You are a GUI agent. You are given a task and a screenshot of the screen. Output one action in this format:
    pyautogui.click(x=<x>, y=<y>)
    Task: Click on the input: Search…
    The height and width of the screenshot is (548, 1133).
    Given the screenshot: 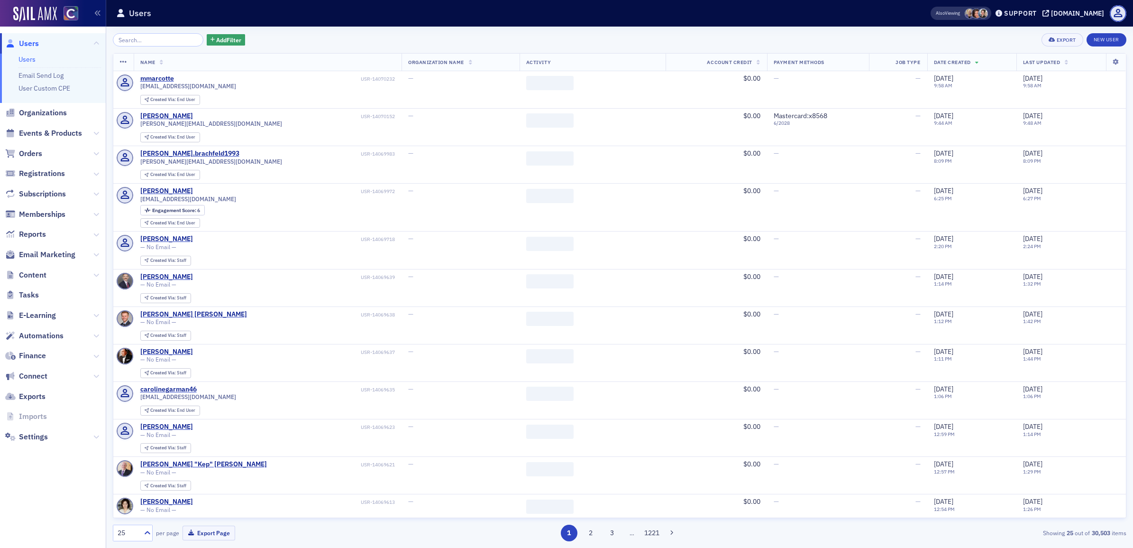 What is the action you would take?
    pyautogui.click(x=158, y=40)
    